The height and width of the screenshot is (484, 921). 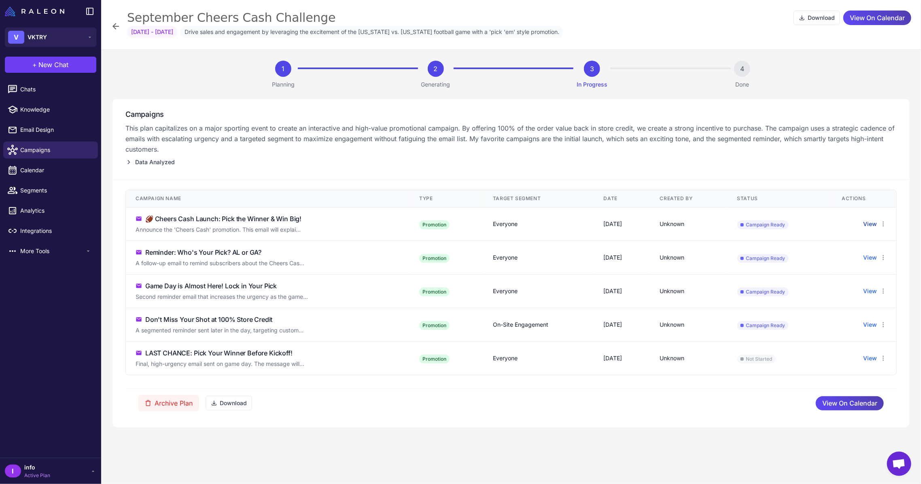 What do you see at coordinates (56, 191) in the screenshot?
I see `span: Segments` at bounding box center [56, 191].